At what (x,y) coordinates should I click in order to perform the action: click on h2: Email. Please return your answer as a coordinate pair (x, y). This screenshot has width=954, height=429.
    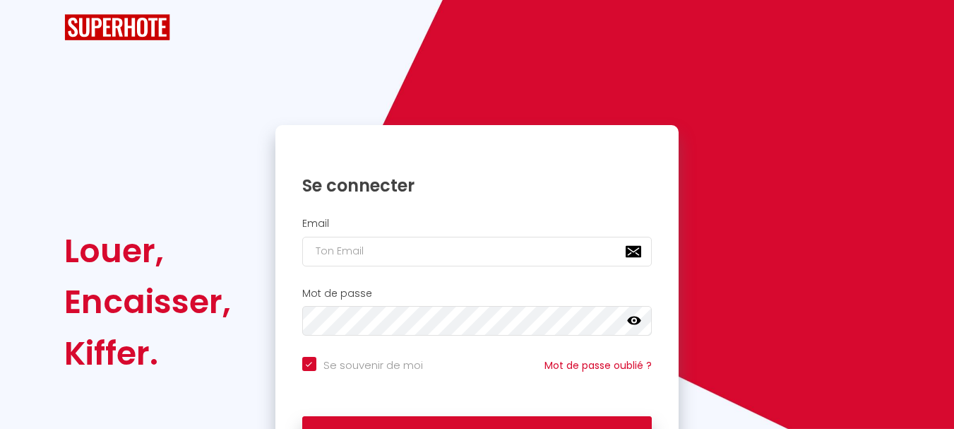
    Looking at the image, I should click on (478, 223).